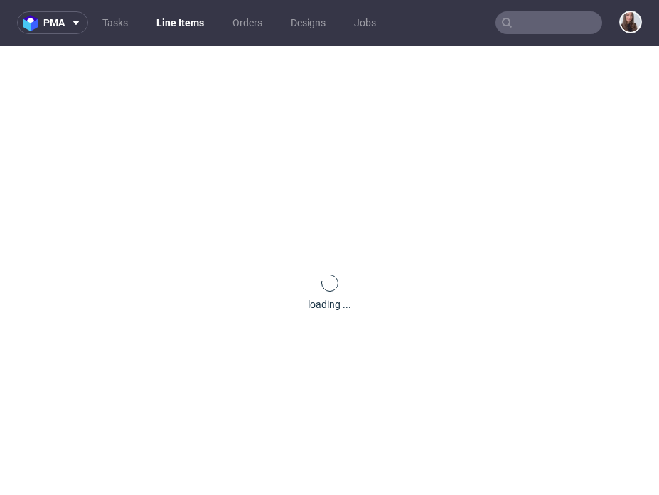 The width and height of the screenshot is (659, 495). I want to click on a: Line Items, so click(180, 23).